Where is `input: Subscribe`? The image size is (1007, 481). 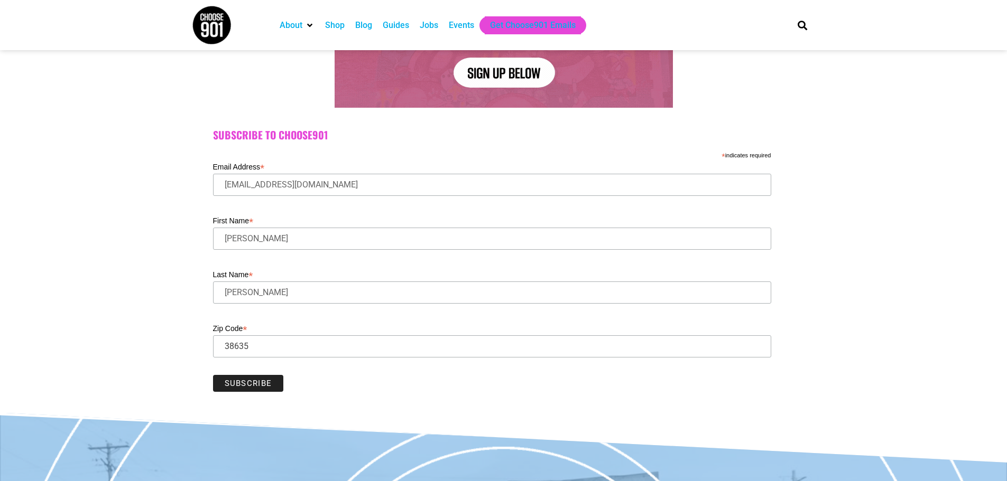
input: Subscribe is located at coordinates (248, 384).